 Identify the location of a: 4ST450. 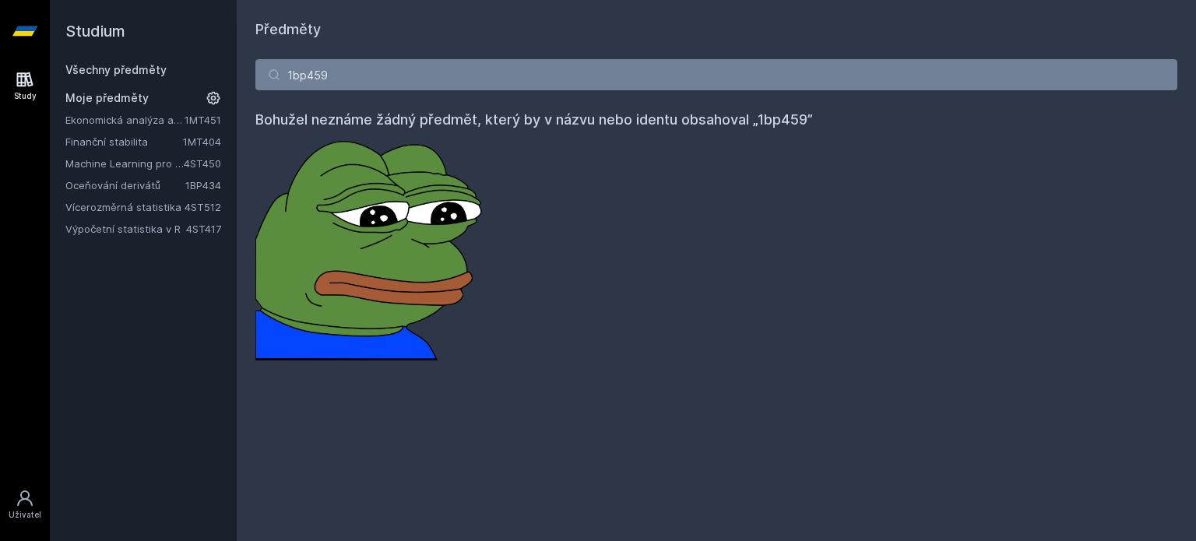
(203, 164).